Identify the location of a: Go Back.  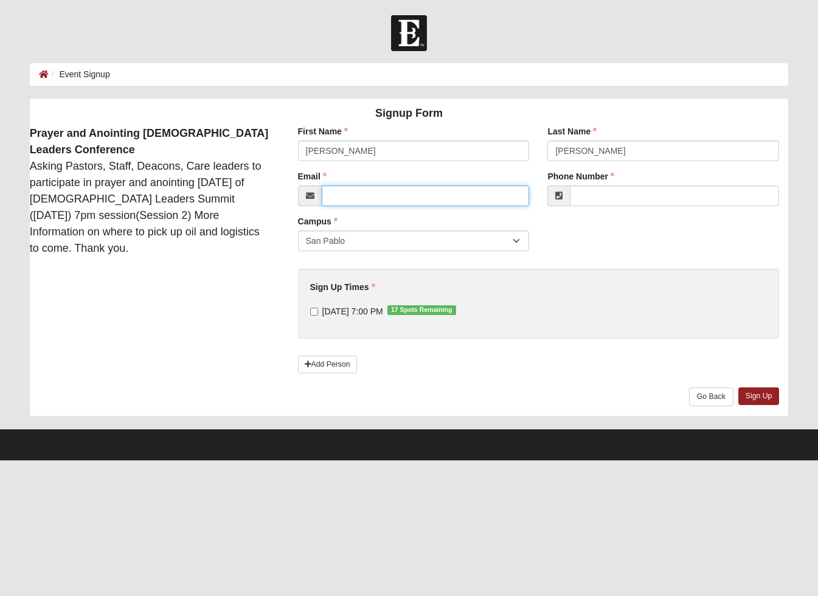
(711, 397).